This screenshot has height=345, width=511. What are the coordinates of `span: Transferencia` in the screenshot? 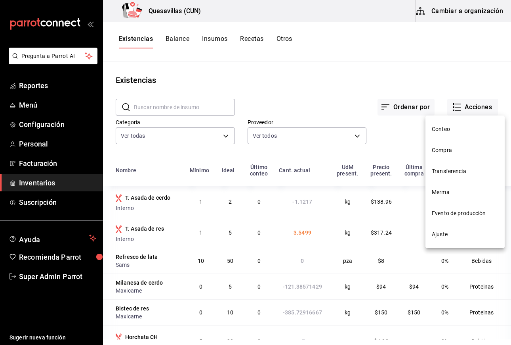 It's located at (465, 171).